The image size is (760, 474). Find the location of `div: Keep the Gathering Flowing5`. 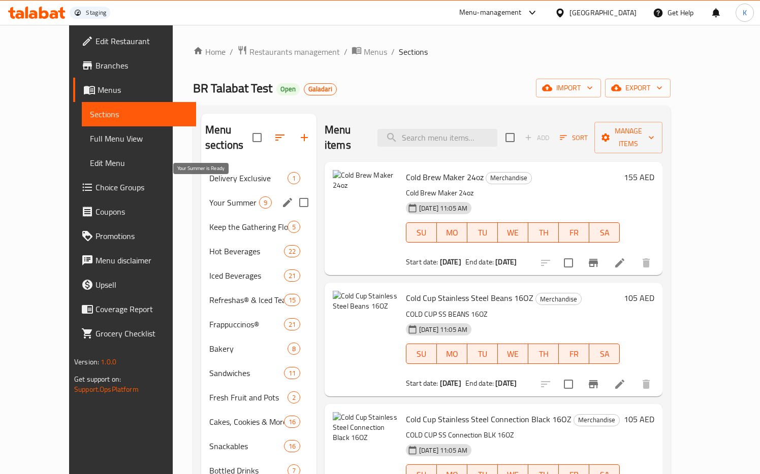

div: Keep the Gathering Flowing5 is located at coordinates (258, 227).